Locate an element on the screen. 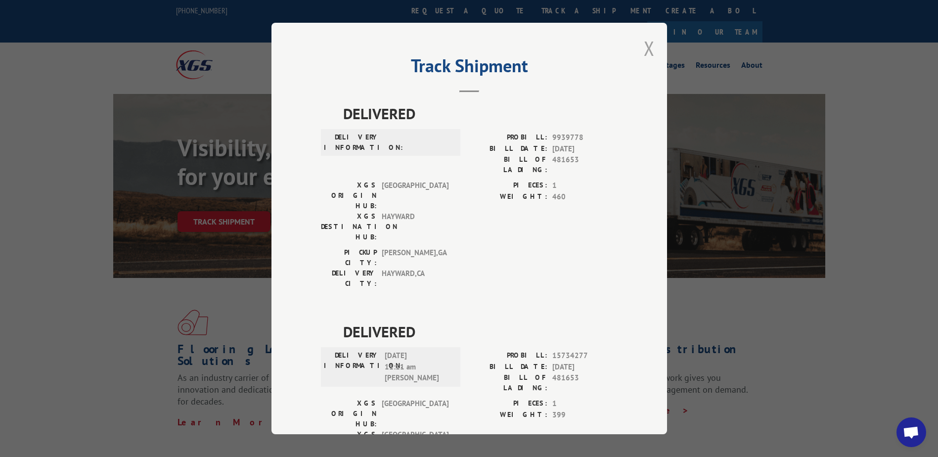 Image resolution: width=938 pixels, height=457 pixels. div: Open chat is located at coordinates (911, 432).